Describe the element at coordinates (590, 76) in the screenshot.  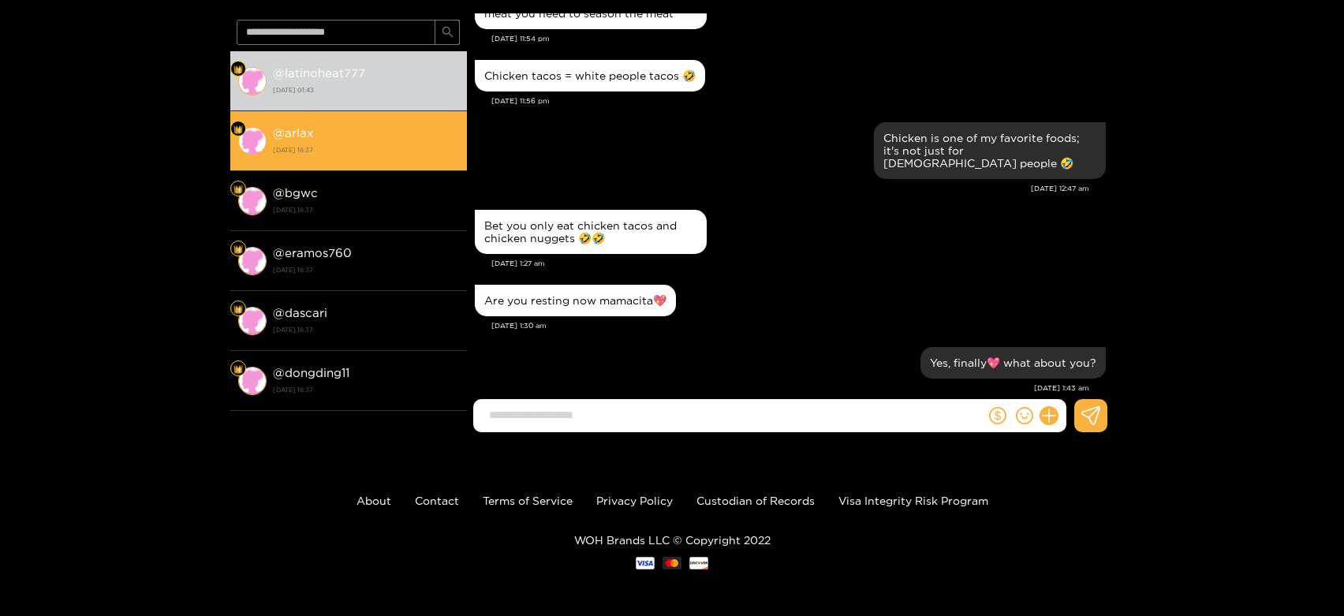
I see `div: Chicken tacos = white people tacos 🤣` at that location.